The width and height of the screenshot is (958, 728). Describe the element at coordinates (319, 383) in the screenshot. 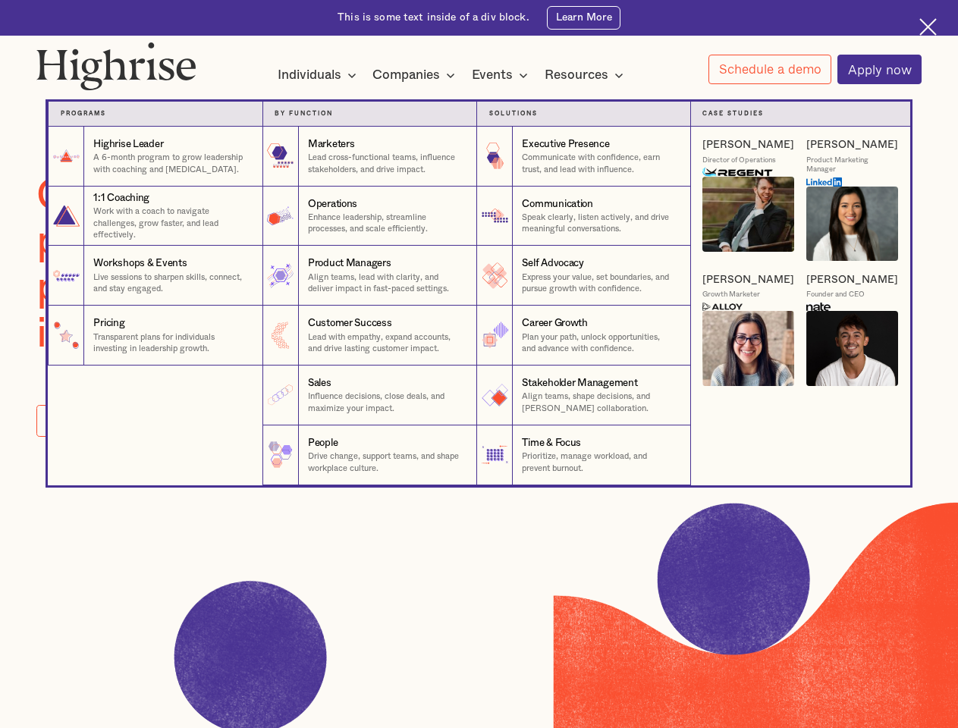

I see `div: Sales` at that location.